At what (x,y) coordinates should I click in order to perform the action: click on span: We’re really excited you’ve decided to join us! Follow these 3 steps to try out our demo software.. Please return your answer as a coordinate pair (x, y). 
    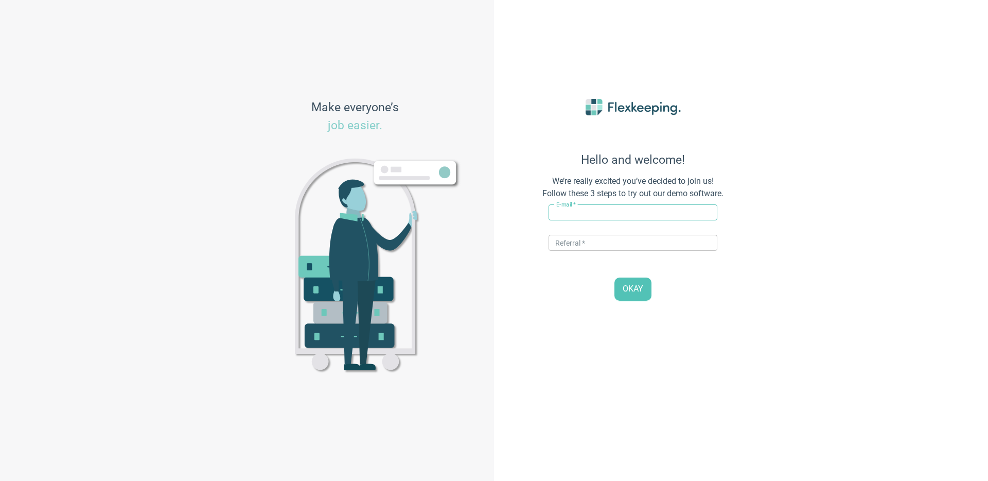
    Looking at the image, I should click on (633, 187).